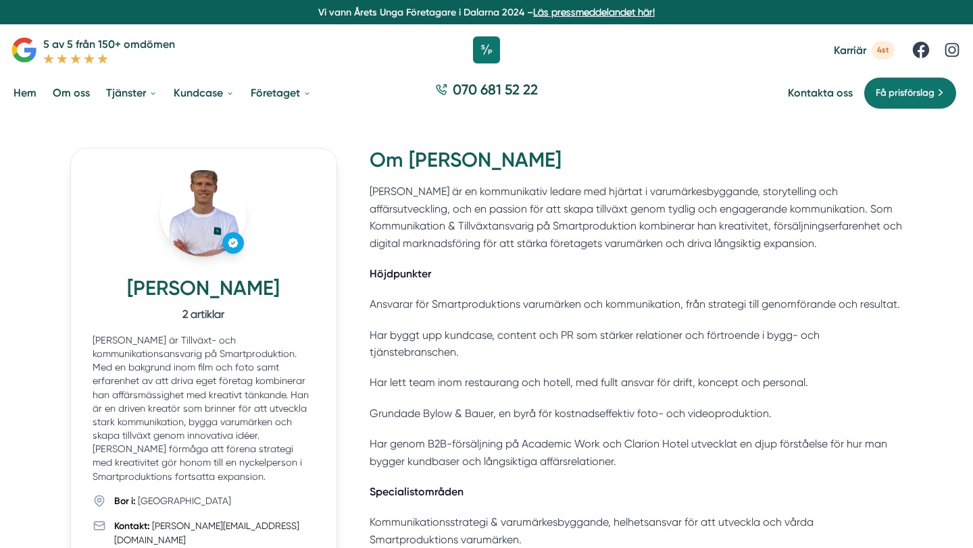 The width and height of the screenshot is (973, 548). Describe the element at coordinates (132, 526) in the screenshot. I see `span: Kontakt:` at that location.